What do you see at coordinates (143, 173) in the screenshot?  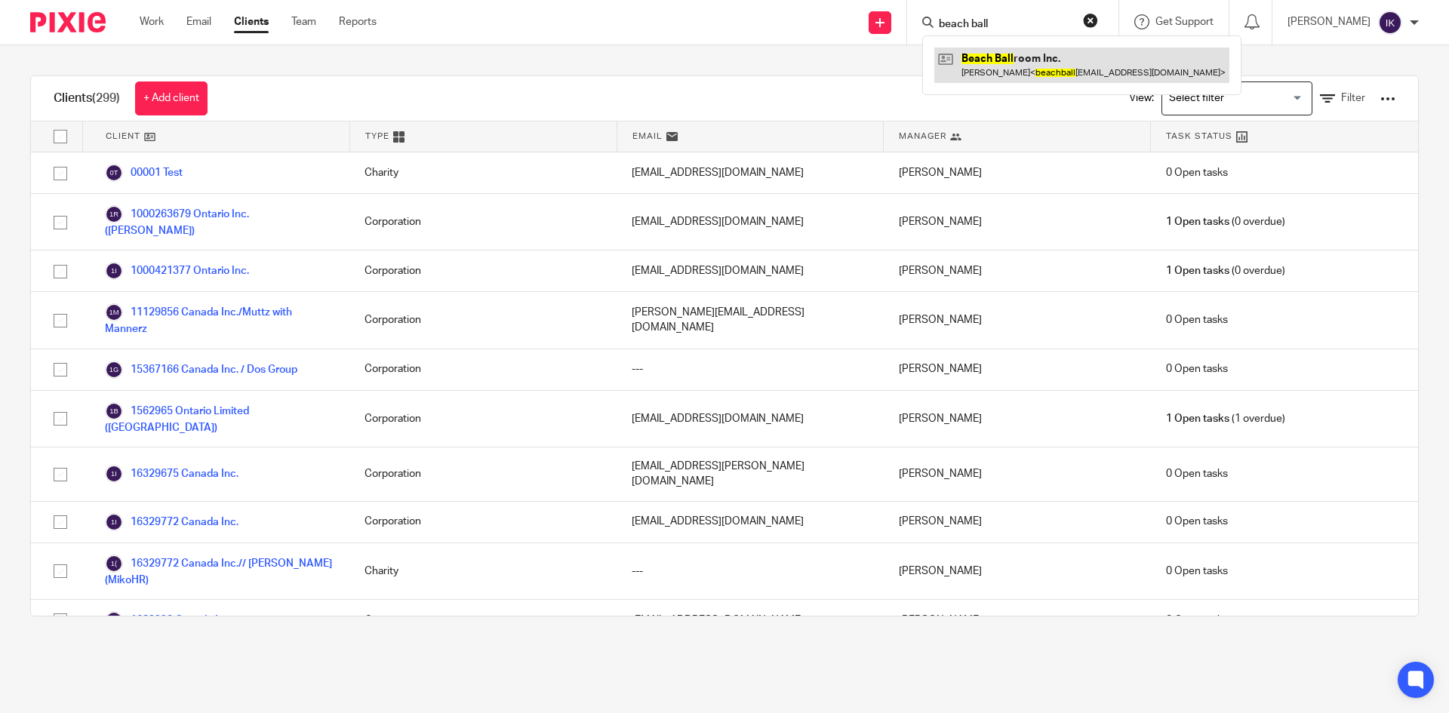 I see `a: 00001 Test` at bounding box center [143, 173].